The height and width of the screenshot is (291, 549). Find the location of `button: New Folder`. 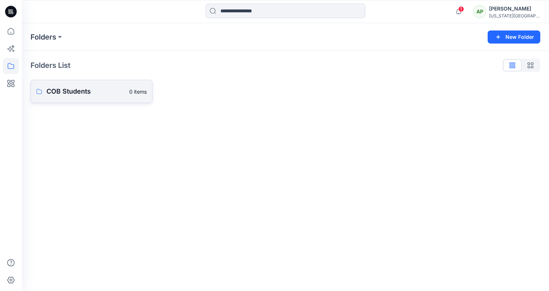

button: New Folder is located at coordinates (514, 37).